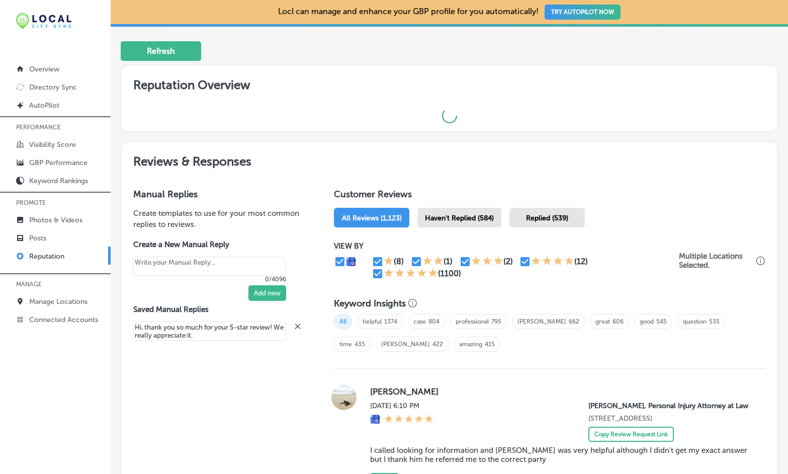  What do you see at coordinates (210, 279) in the screenshot?
I see `p: 0/4096` at bounding box center [210, 279].